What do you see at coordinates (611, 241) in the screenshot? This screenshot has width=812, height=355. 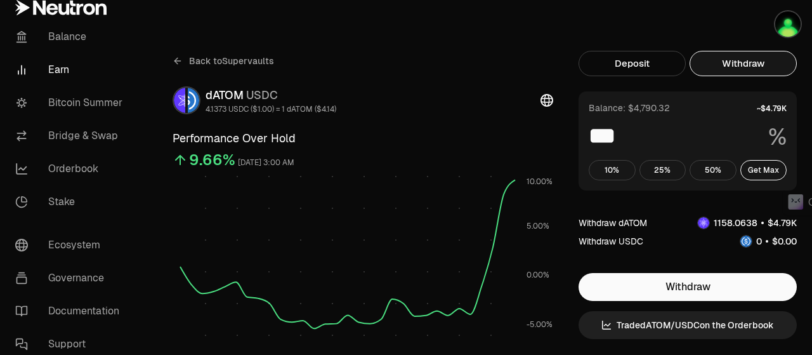 I see `div: Withdraw USDC` at bounding box center [611, 241].